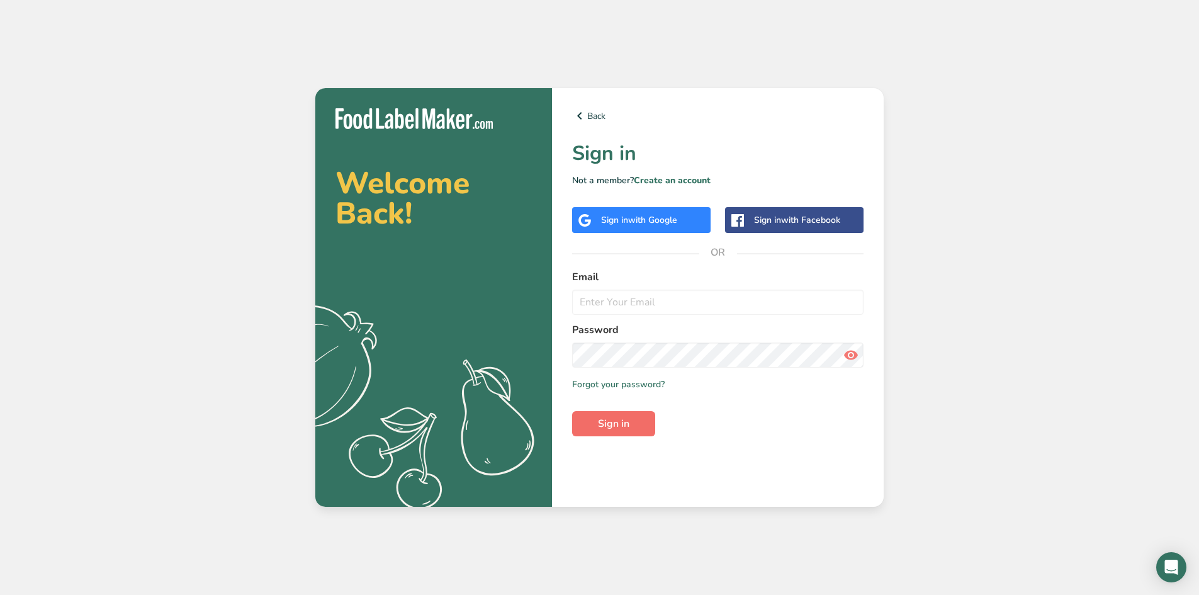  Describe the element at coordinates (718, 252) in the screenshot. I see `span: OR` at that location.